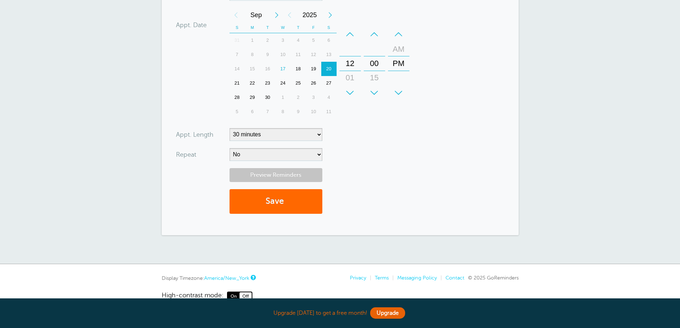 Image resolution: width=680 pixels, height=328 pixels. What do you see at coordinates (313, 112) in the screenshot?
I see `div: Friday, October 10` at bounding box center [313, 112].